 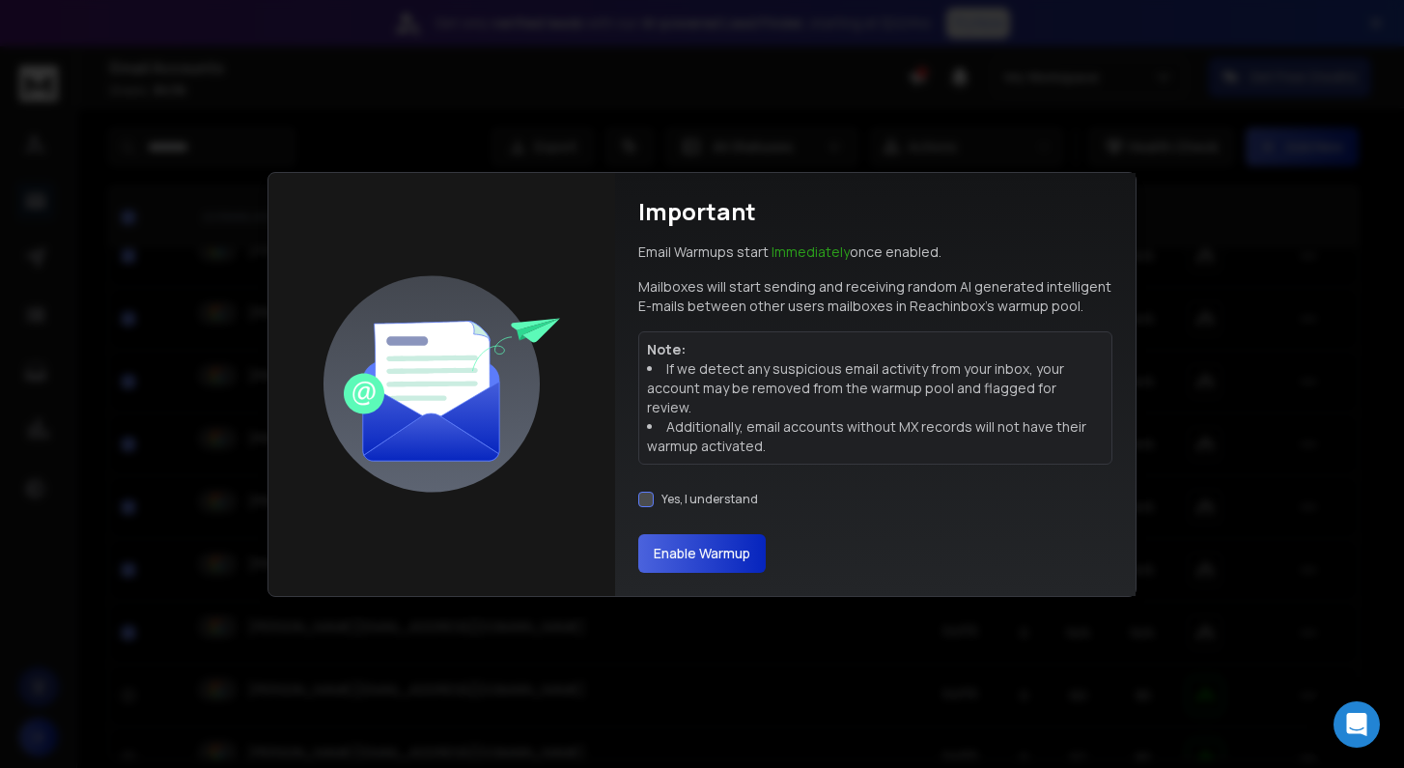 What do you see at coordinates (875, 388) in the screenshot?
I see `li: If we detect any suspicious email activity from your inbox, your account may be removed from the ...` at bounding box center [875, 388].